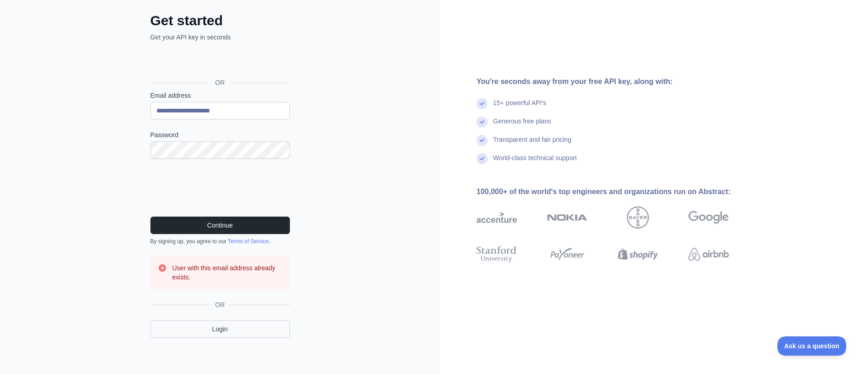 The height and width of the screenshot is (374, 865). I want to click on div: 100,000+ of the world's top engineers and organizations run on Abstract:, so click(618, 192).